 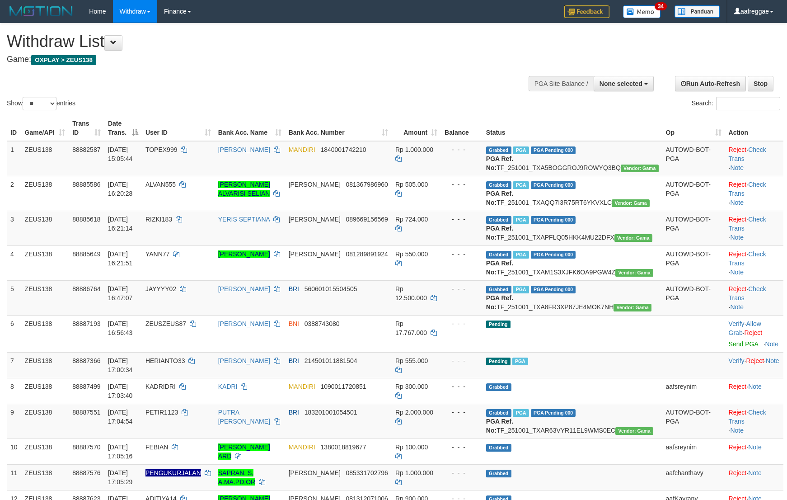 I want to click on span: Copy 081367986960 to clipboard, so click(x=366, y=184).